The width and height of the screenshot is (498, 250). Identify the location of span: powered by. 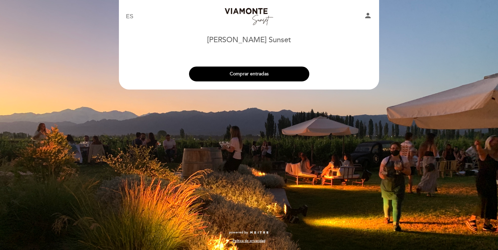
(238, 233).